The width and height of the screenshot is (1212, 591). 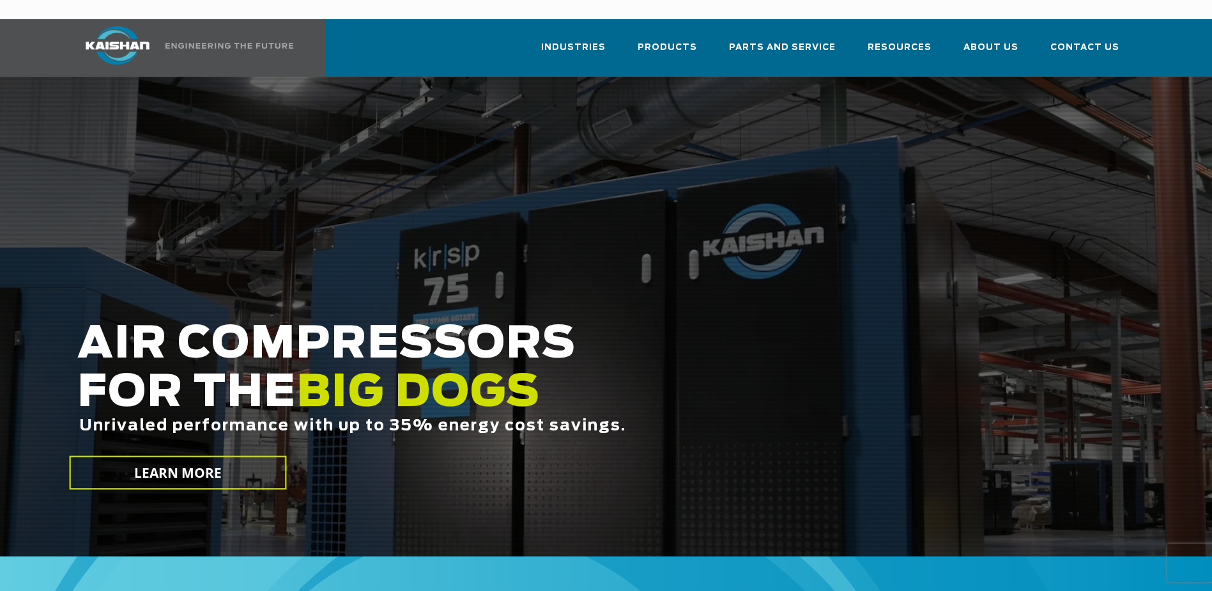 I want to click on a: LEARN MORE, so click(x=178, y=472).